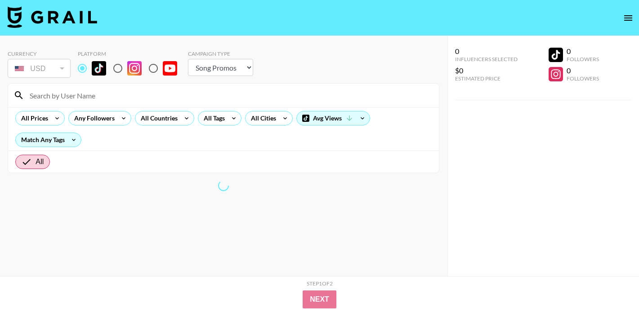  Describe the element at coordinates (93, 118) in the screenshot. I see `div: Any Followers` at that location.